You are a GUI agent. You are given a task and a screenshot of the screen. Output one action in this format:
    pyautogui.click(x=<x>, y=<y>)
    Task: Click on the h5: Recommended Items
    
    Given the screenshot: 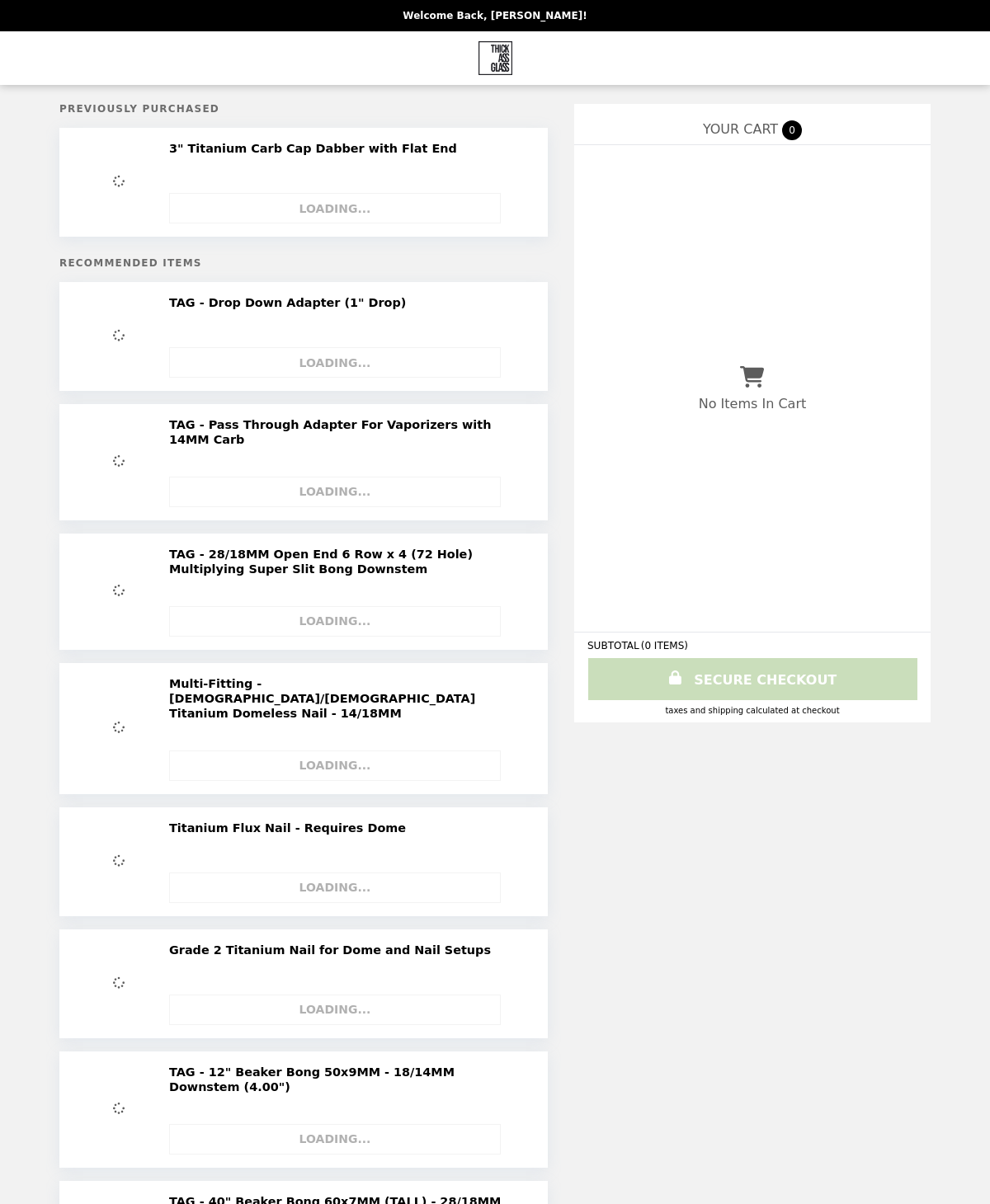 What is the action you would take?
    pyautogui.click(x=303, y=263)
    